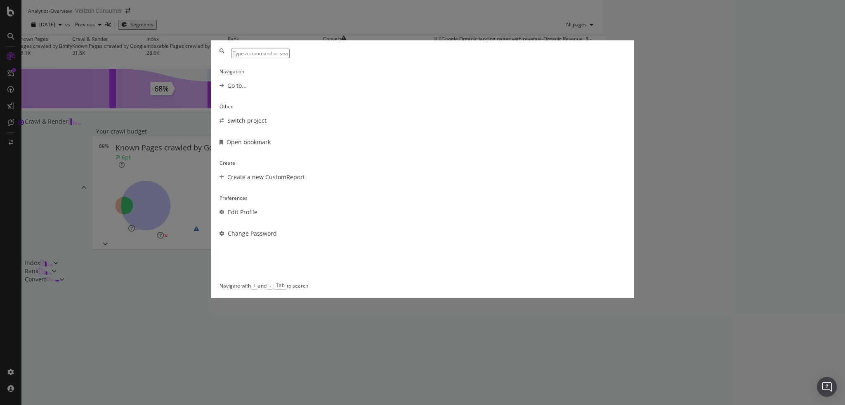 Image resolution: width=845 pixels, height=405 pixels. What do you see at coordinates (252, 234) in the screenshot?
I see `div: Change Password` at bounding box center [252, 234].